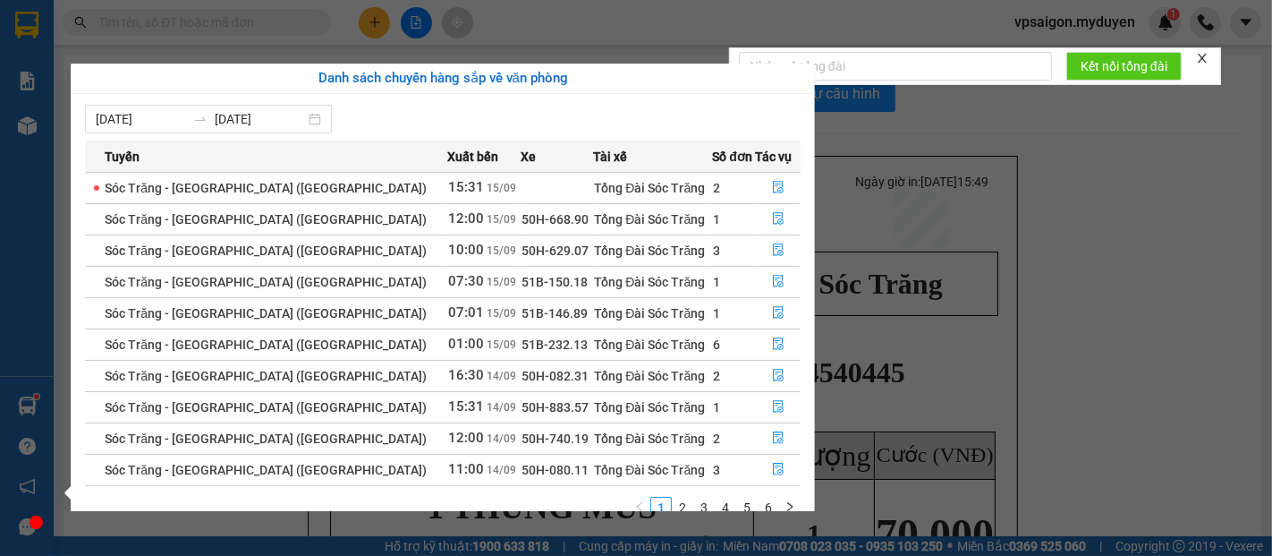 This screenshot has height=556, width=1272. I want to click on span: Xe, so click(528, 157).